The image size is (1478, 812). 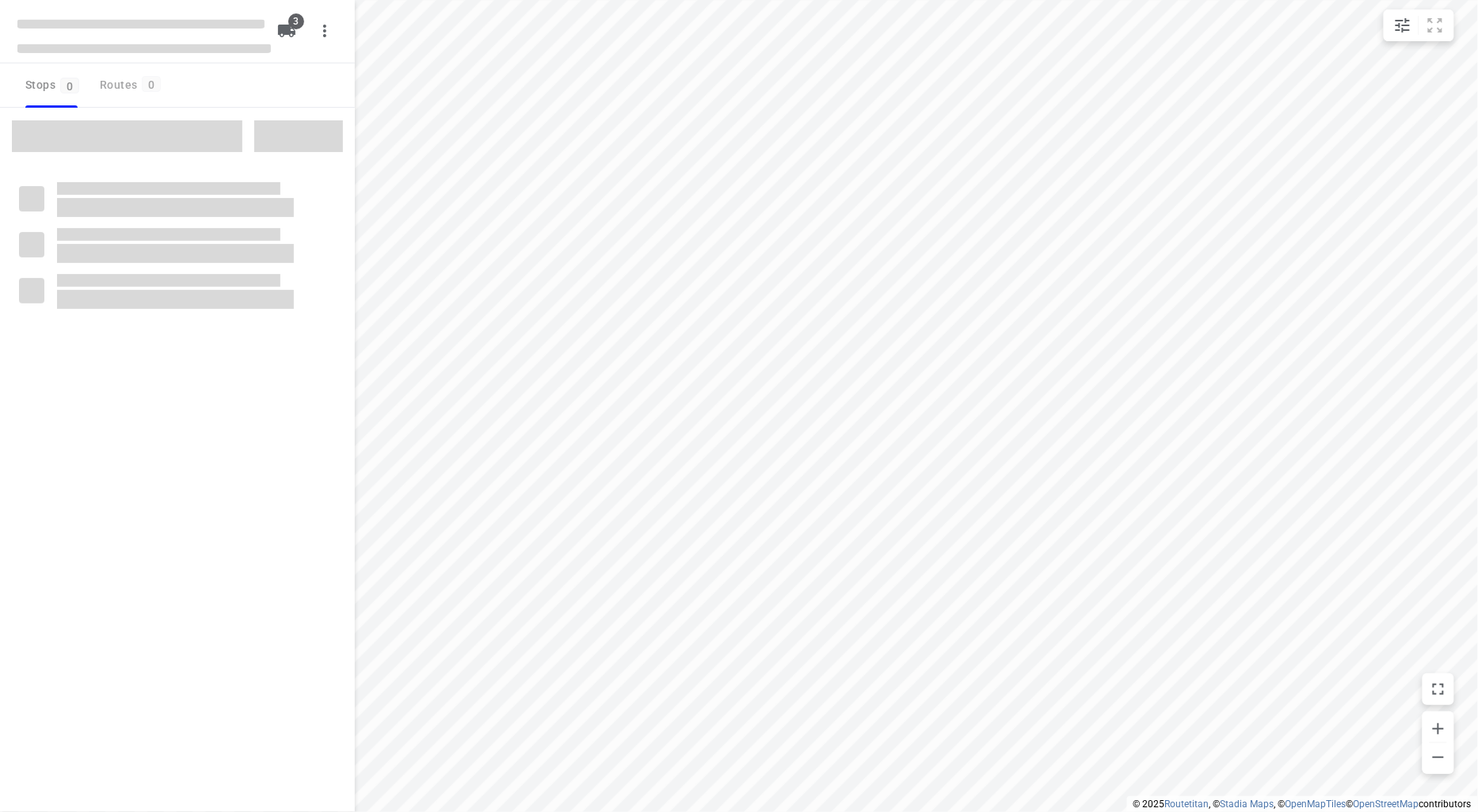 What do you see at coordinates (1403, 26) in the screenshot?
I see `button: Map settings` at bounding box center [1403, 26].